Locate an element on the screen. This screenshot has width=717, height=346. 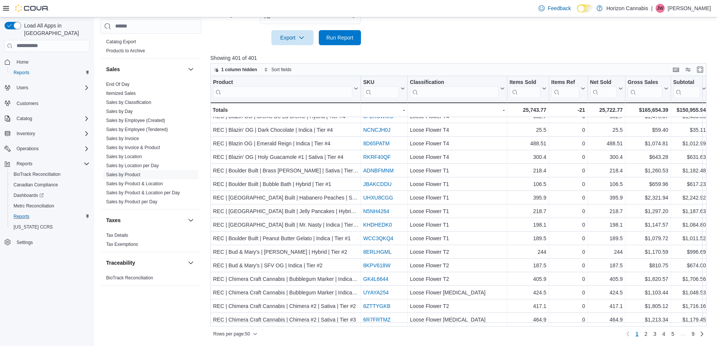
a: 8ERLHGML is located at coordinates (377, 252).